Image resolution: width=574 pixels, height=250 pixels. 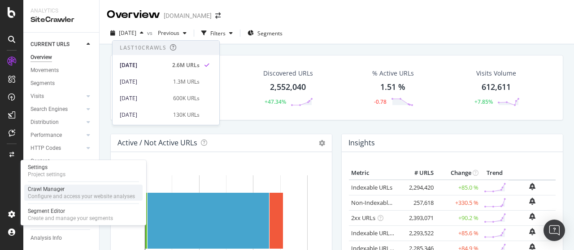 What do you see at coordinates (47, 175) in the screenshot?
I see `div: Project settings` at bounding box center [47, 175].